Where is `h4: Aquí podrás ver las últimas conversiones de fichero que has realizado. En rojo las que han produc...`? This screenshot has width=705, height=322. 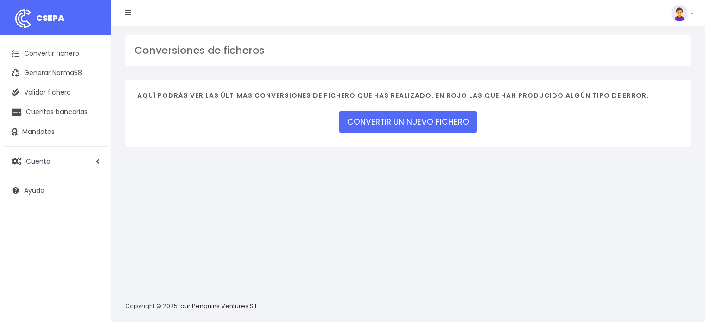
h4: Aquí podrás ver las últimas conversiones de fichero que has realizado. En rojo las que han produc... is located at coordinates (408, 98).